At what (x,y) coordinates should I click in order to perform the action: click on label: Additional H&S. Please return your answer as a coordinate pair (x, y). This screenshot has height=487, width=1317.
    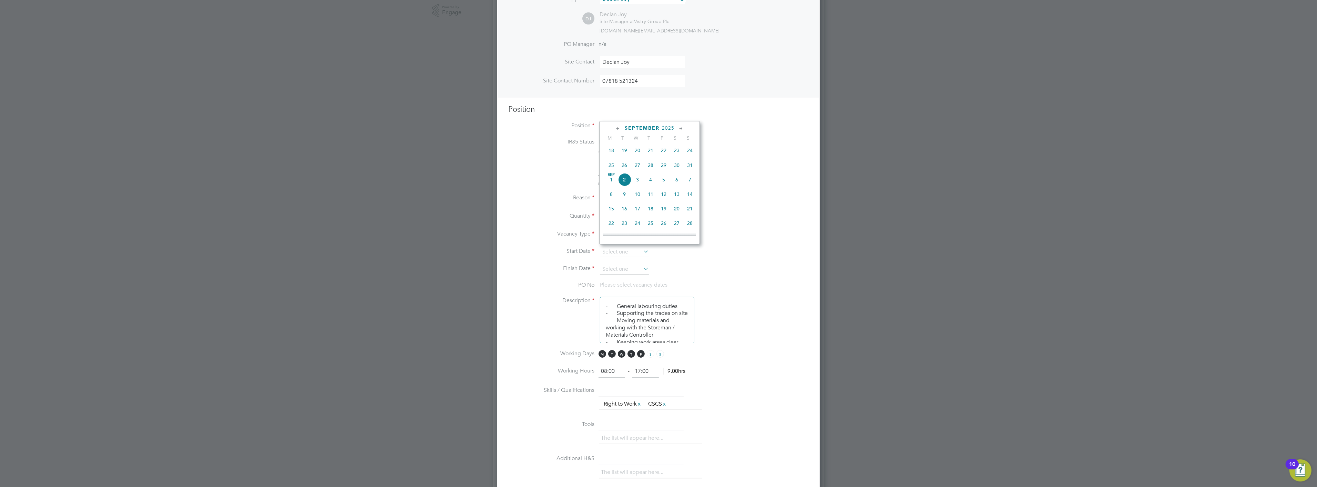
    Looking at the image, I should click on (551, 458).